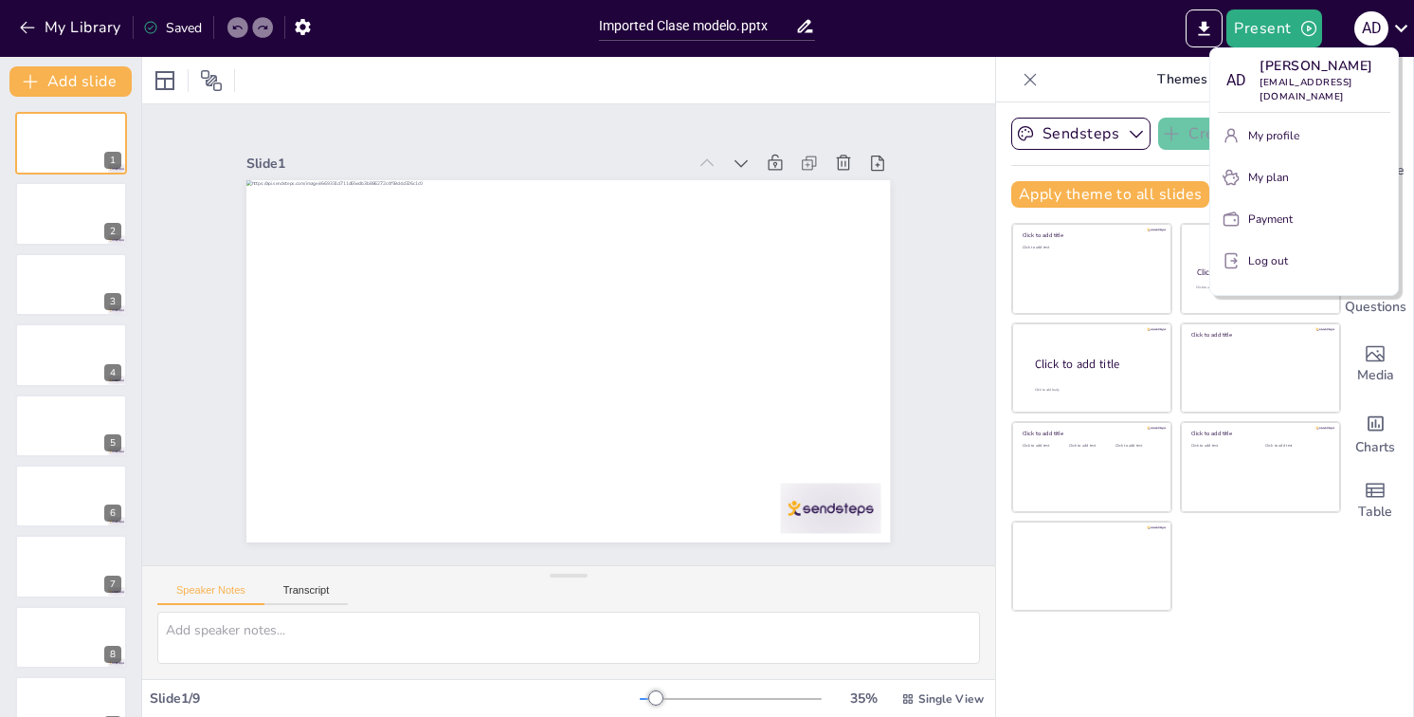  Describe the element at coordinates (1304, 261) in the screenshot. I see `button: Log out` at that location.